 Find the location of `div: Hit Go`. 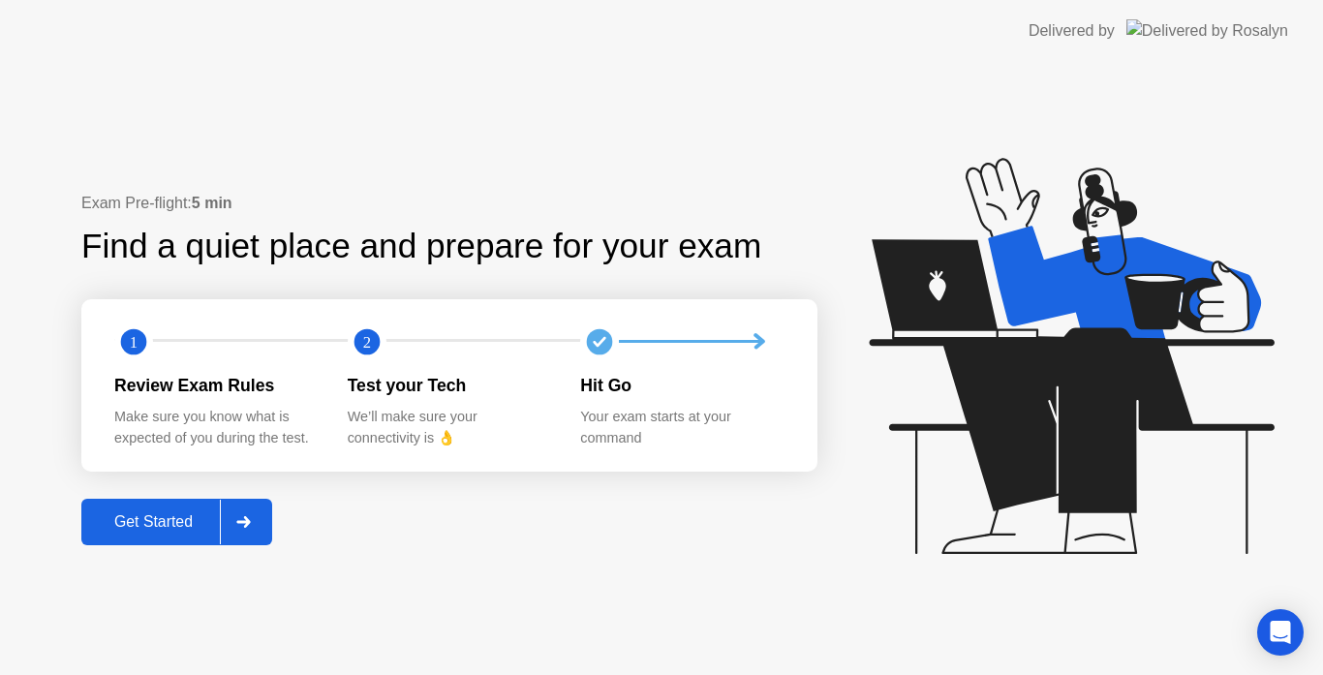

div: Hit Go is located at coordinates (681, 385).